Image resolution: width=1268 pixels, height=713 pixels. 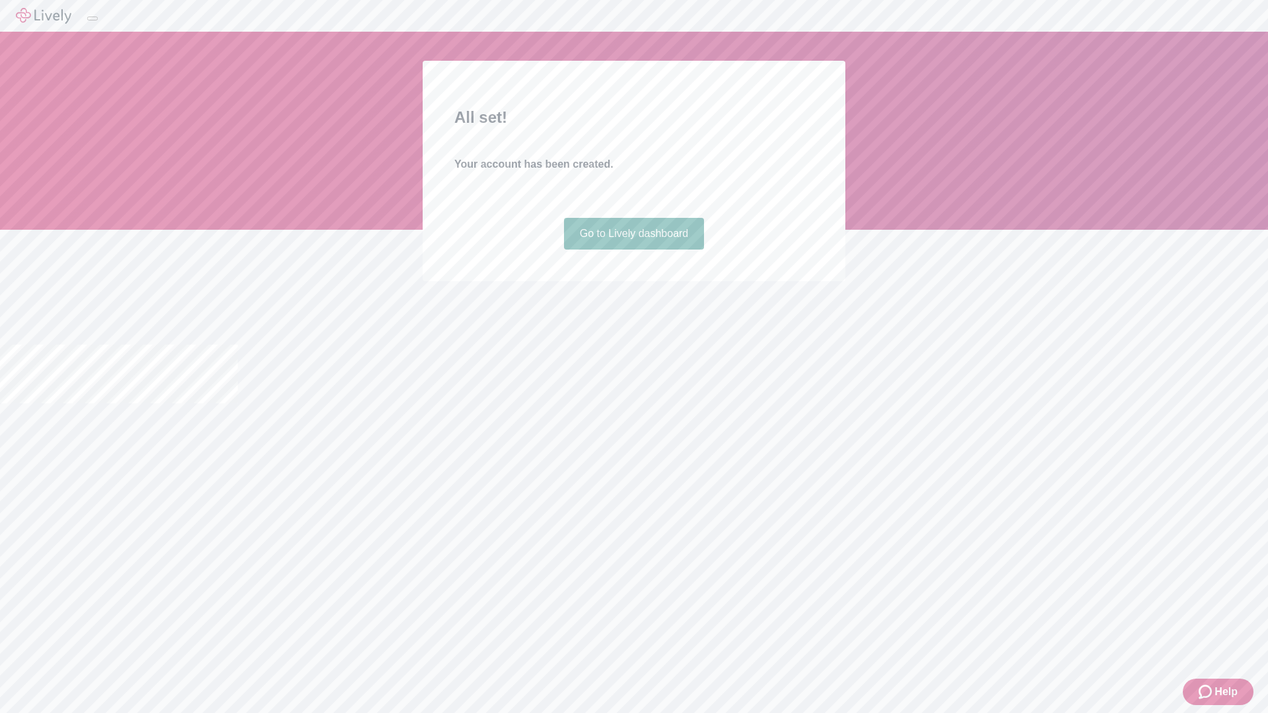 I want to click on h2: All set!, so click(x=634, y=118).